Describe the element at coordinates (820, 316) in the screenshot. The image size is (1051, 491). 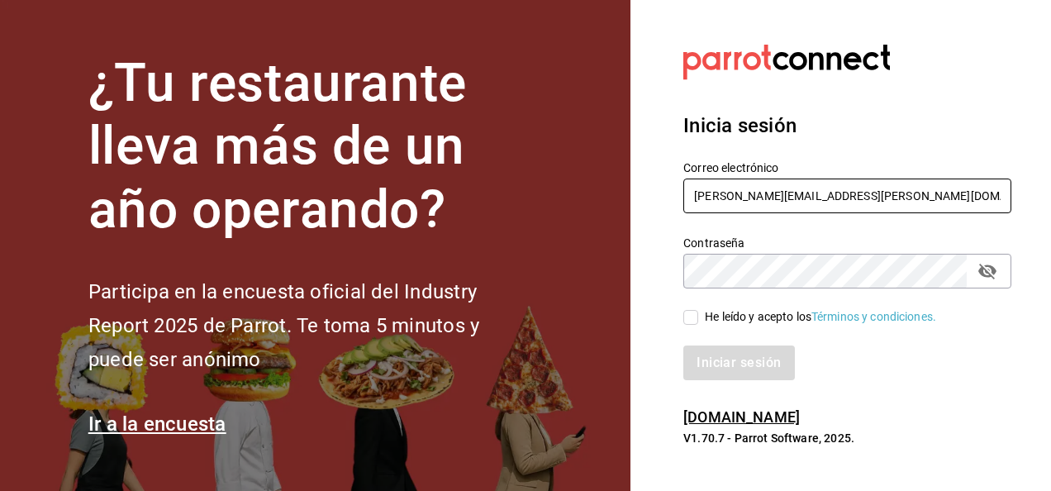
I see `div: He leído y acepto los` at that location.